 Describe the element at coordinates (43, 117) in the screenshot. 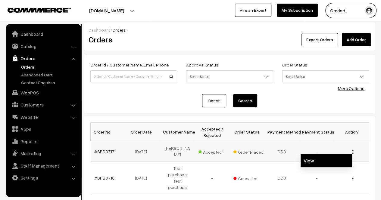

I see `a: Website` at that location.